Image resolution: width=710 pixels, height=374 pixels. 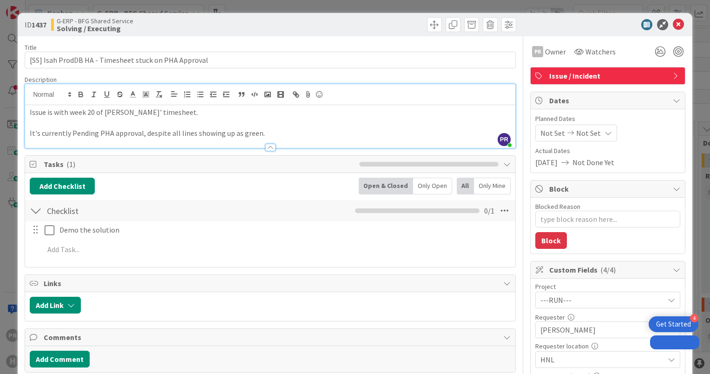 What do you see at coordinates (608, 270) in the screenshot?
I see `span: ( 4/4 )` at bounding box center [608, 270].